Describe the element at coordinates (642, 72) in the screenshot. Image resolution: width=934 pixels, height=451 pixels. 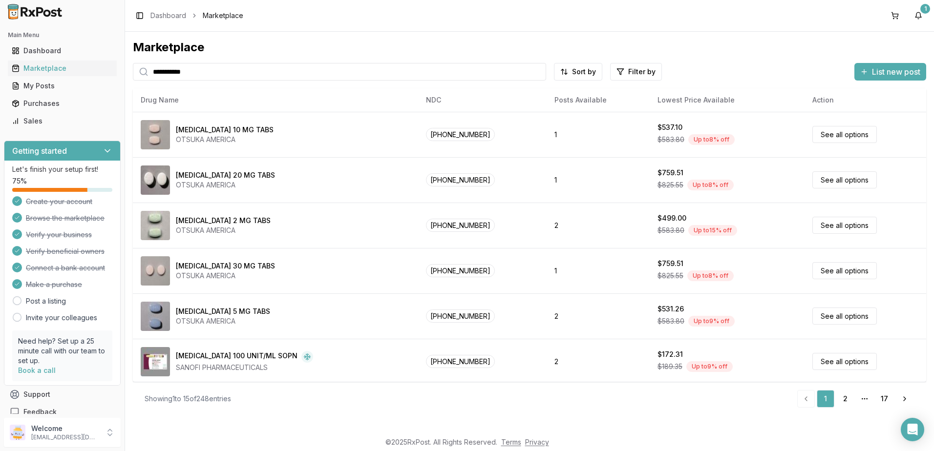
I see `span: Filter by` at that location.